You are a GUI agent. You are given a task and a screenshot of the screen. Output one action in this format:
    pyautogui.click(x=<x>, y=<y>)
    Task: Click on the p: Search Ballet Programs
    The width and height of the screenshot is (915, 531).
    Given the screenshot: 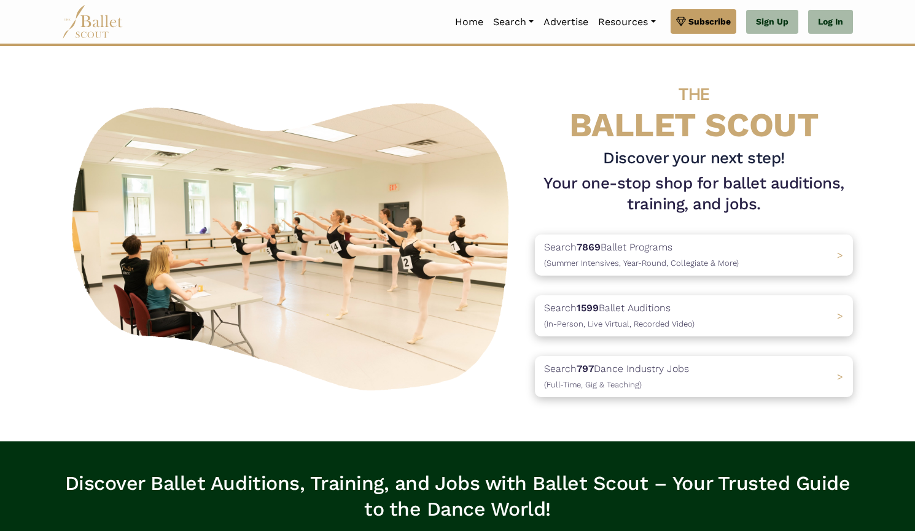 What is the action you would take?
    pyautogui.click(x=641, y=255)
    